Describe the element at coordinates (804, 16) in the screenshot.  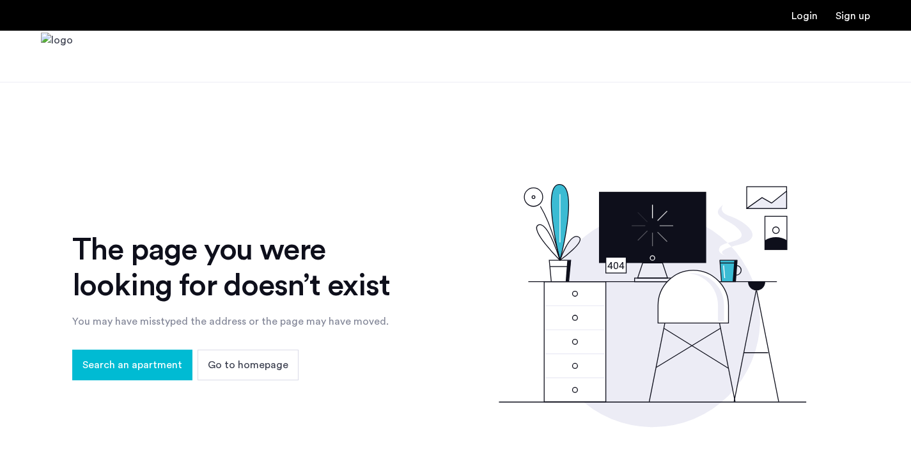
I see `a: Login` at that location.